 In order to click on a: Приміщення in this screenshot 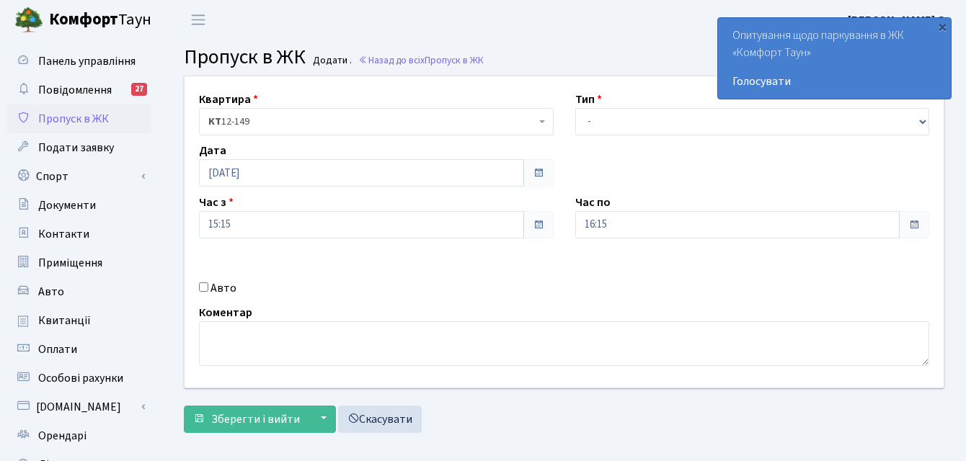, I will do `click(79, 263)`.